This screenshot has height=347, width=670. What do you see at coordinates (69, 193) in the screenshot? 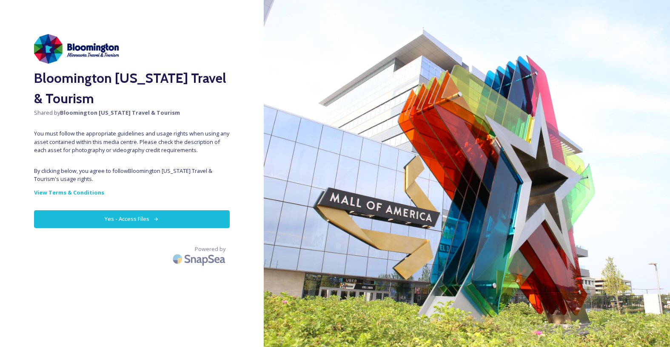
I see `strong: View Terms & Conditions` at bounding box center [69, 193].